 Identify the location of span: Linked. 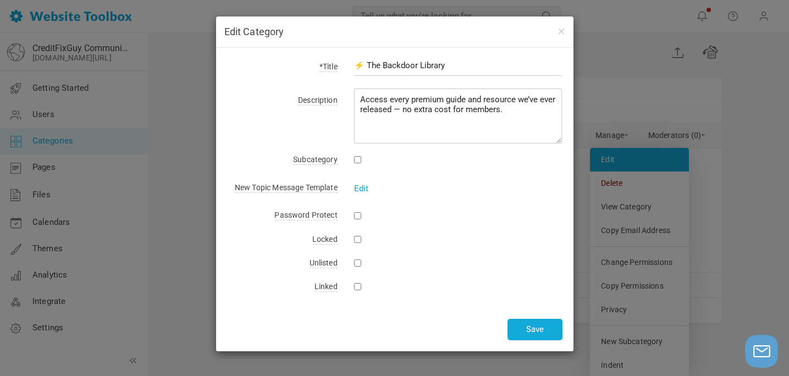
(326, 287).